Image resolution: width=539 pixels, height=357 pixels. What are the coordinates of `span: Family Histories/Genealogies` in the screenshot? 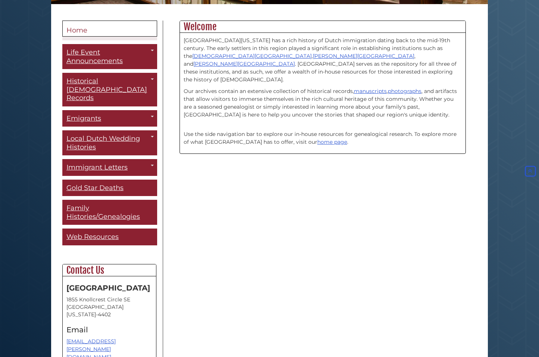 It's located at (103, 212).